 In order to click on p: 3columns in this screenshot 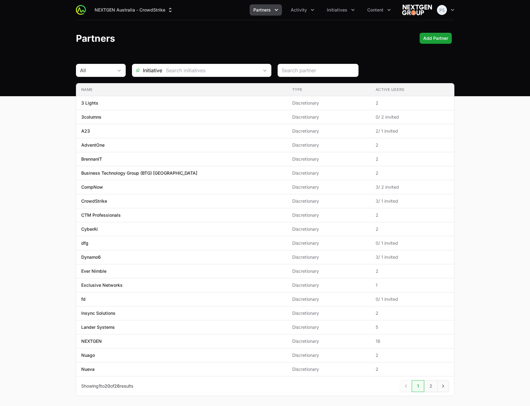, I will do `click(91, 117)`.